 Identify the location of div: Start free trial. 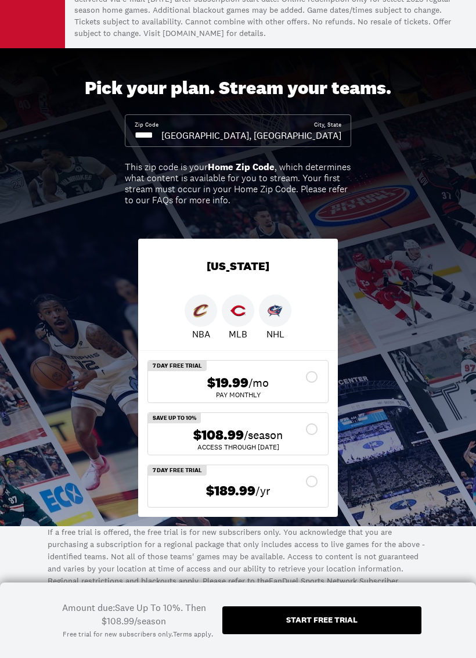
(322, 620).